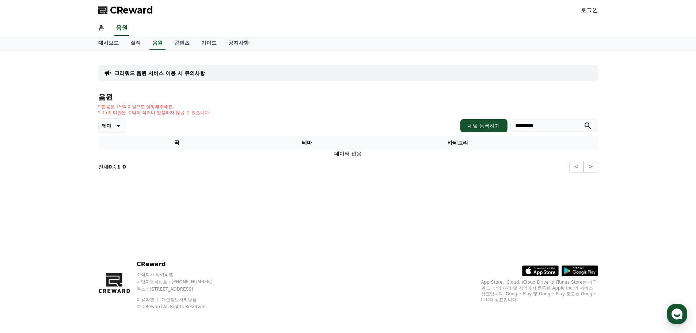 The image size is (696, 333). I want to click on th: 카테고리, so click(458, 142).